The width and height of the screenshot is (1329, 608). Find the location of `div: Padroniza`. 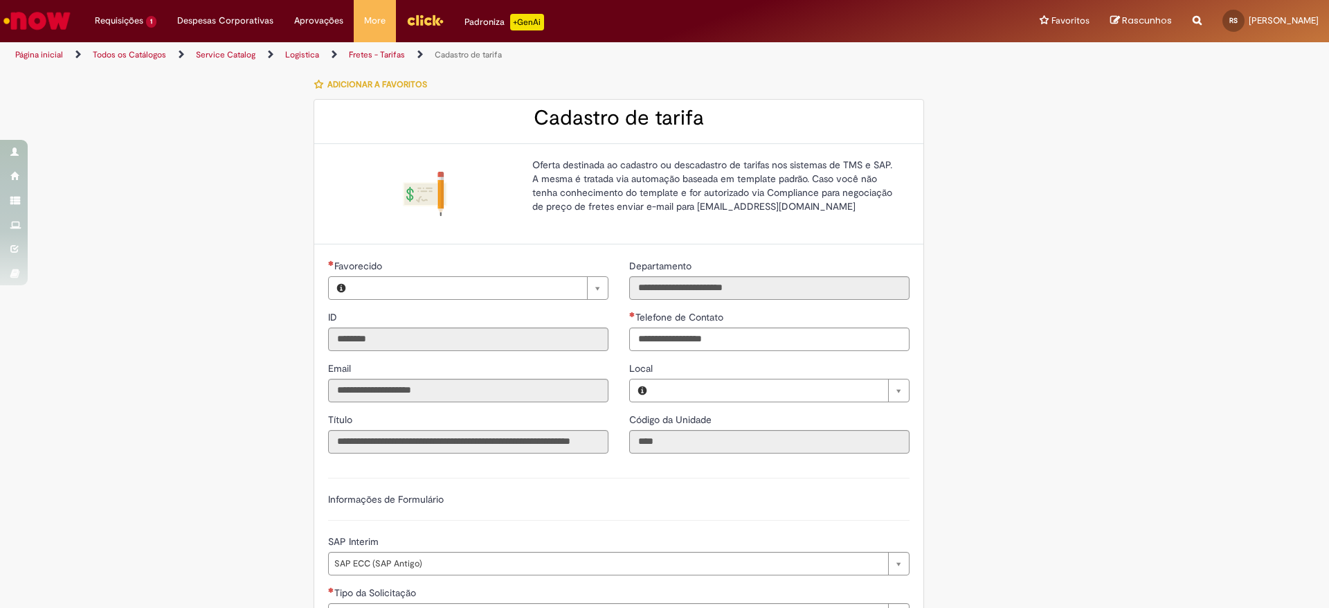

div: Padroniza is located at coordinates (504, 22).